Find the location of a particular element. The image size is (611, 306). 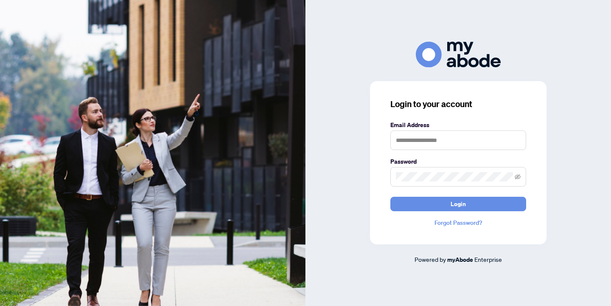

h3: Login to your account is located at coordinates (458, 104).